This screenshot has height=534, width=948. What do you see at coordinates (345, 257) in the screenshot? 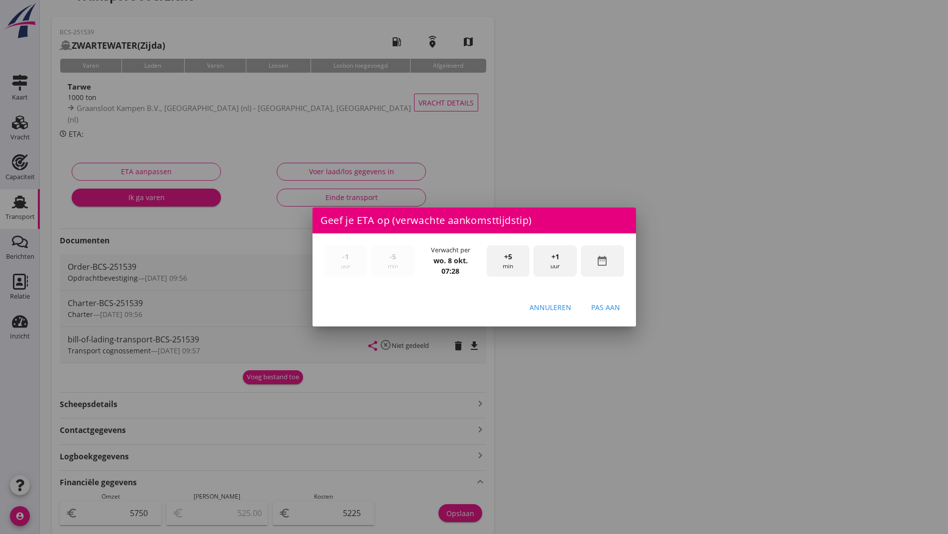
I see `span: -1` at bounding box center [345, 257].